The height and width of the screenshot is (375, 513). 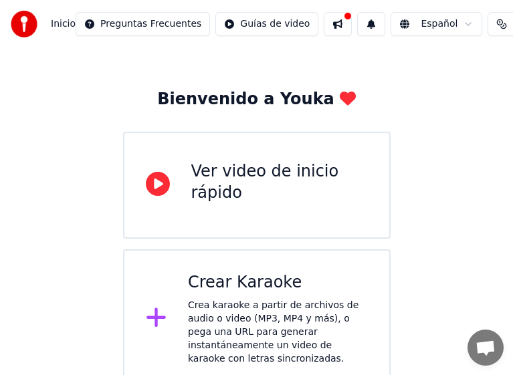 I want to click on span: Inicio, so click(x=63, y=24).